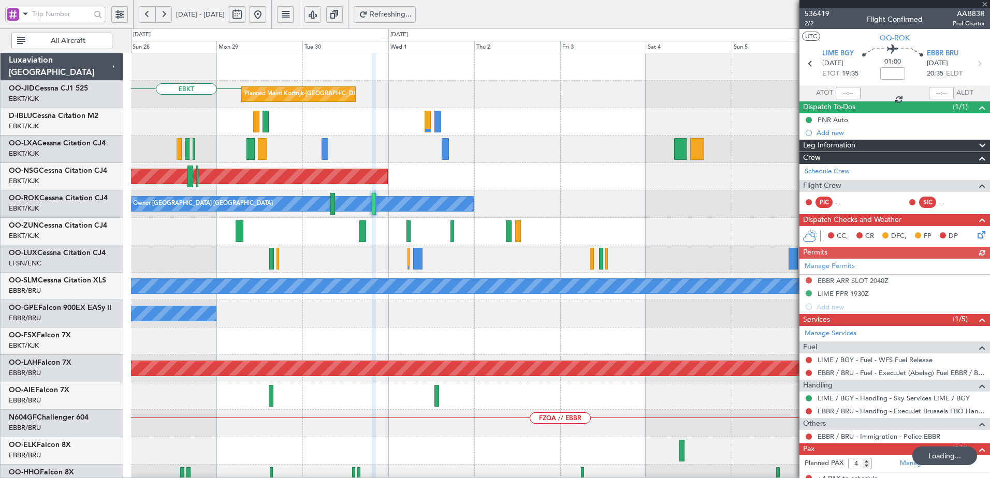 The image size is (990, 478). What do you see at coordinates (811, 36) in the screenshot?
I see `button: UTC` at bounding box center [811, 36].